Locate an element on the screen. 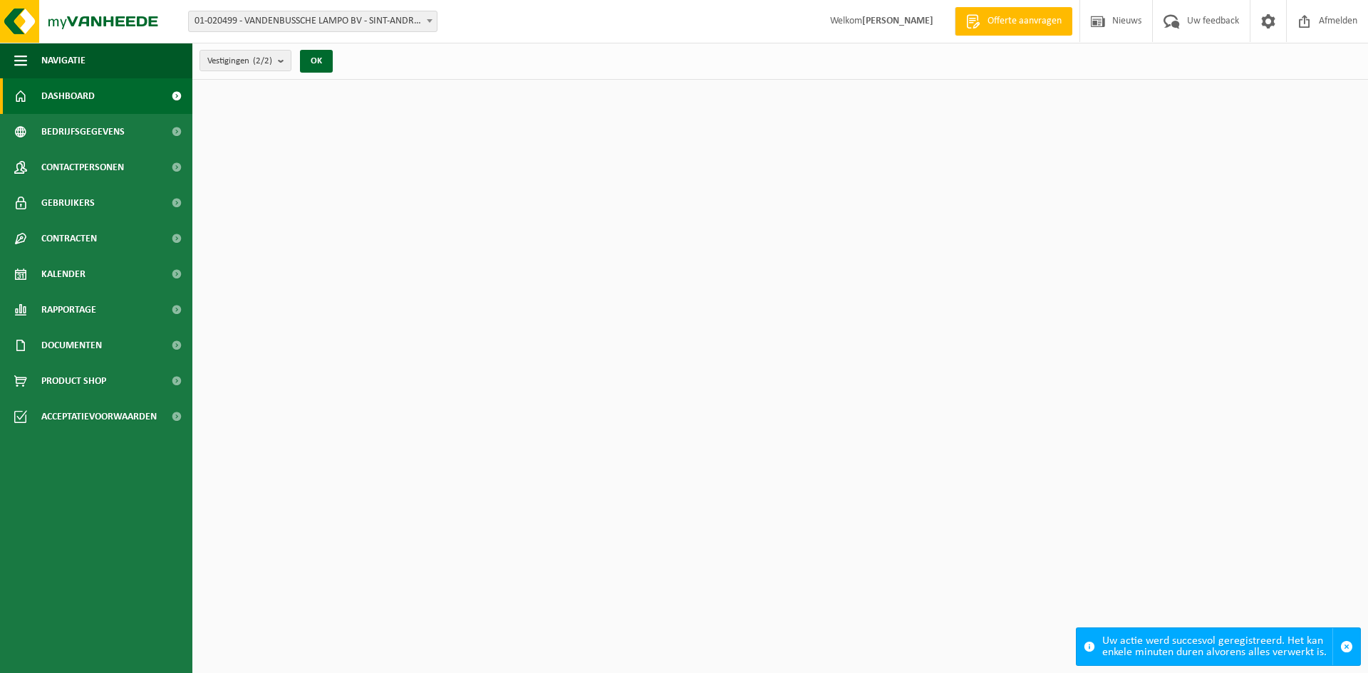 The image size is (1368, 673). span: Contracten is located at coordinates (69, 239).